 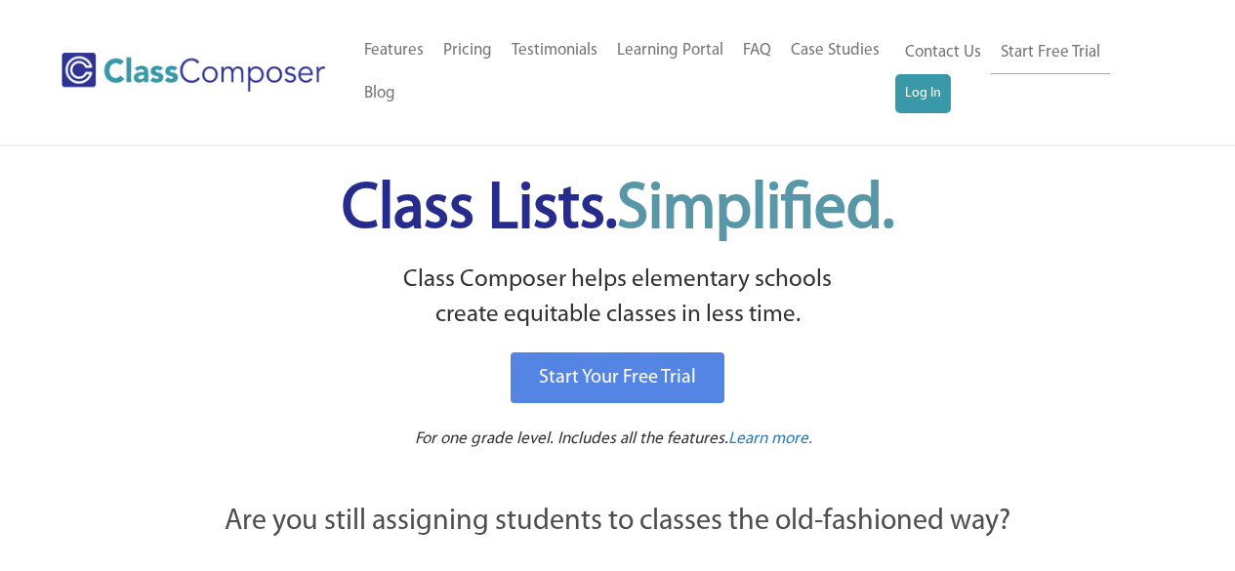 What do you see at coordinates (617, 378) in the screenshot?
I see `span: Start Your Free Trial` at bounding box center [617, 378].